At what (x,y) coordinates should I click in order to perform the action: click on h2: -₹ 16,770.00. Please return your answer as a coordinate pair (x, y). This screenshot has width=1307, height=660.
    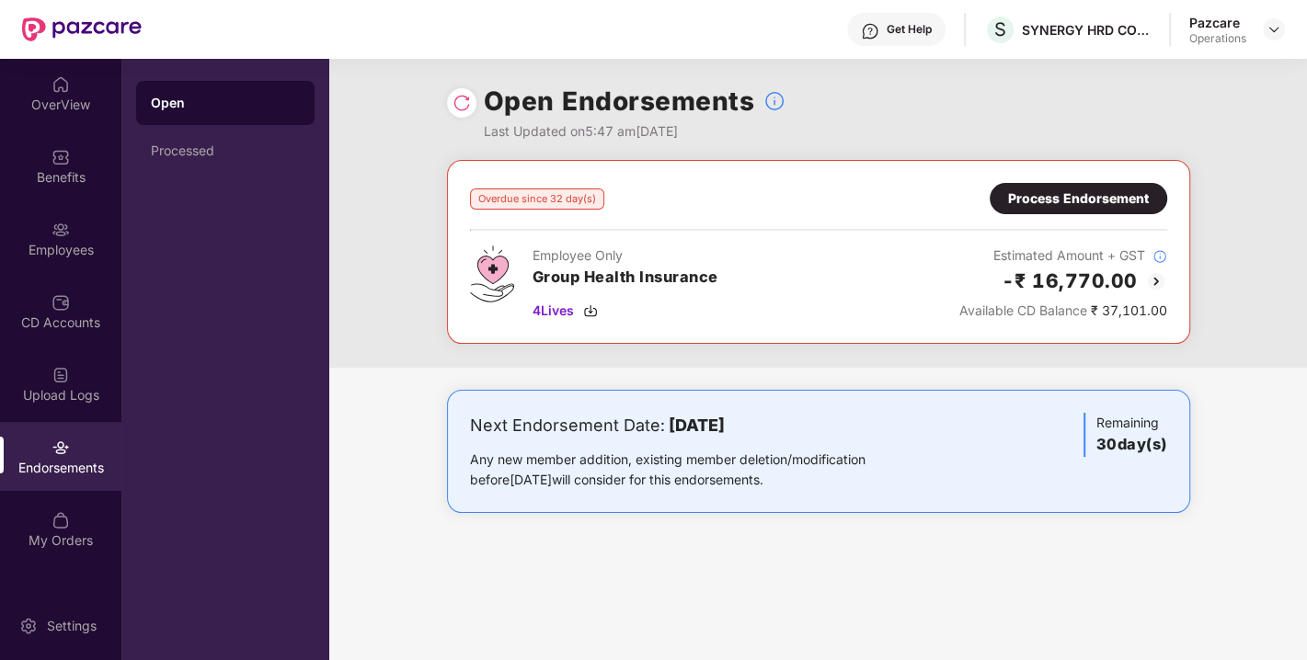
    Looking at the image, I should click on (1070, 280).